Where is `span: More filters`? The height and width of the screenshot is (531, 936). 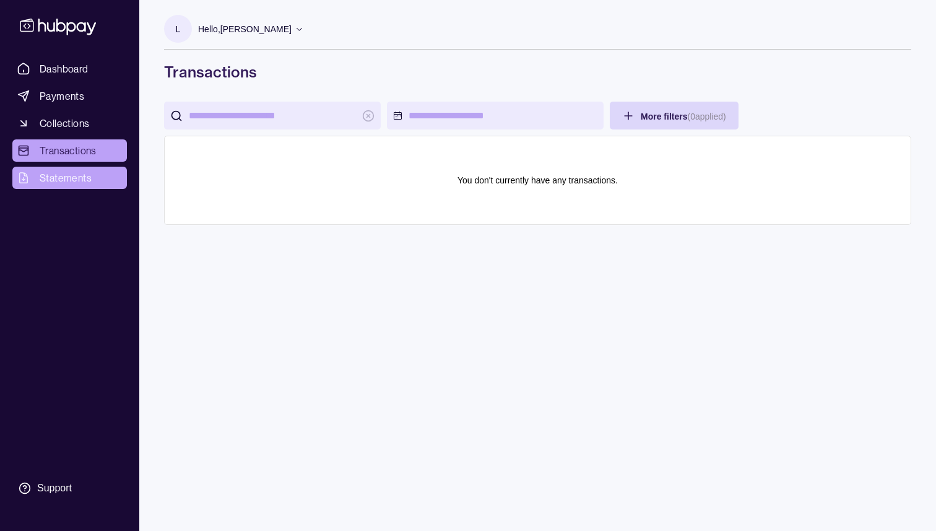
span: More filters is located at coordinates (684, 116).